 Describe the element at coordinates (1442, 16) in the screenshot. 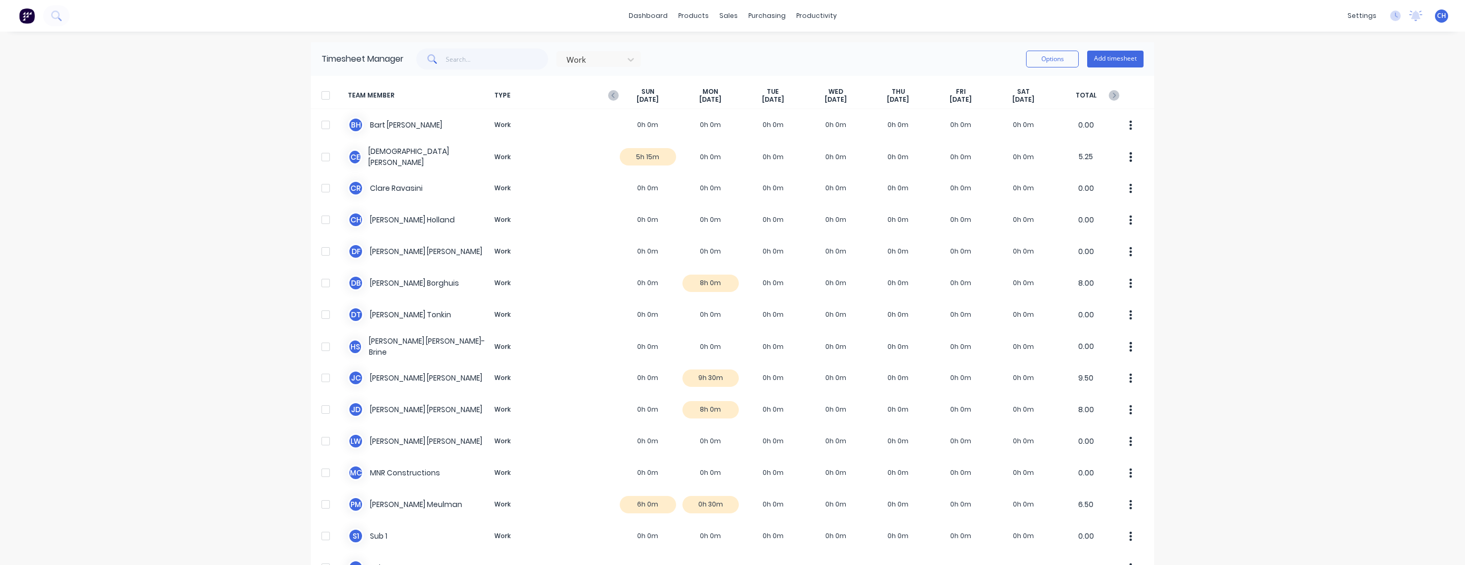

I see `span: CH` at that location.